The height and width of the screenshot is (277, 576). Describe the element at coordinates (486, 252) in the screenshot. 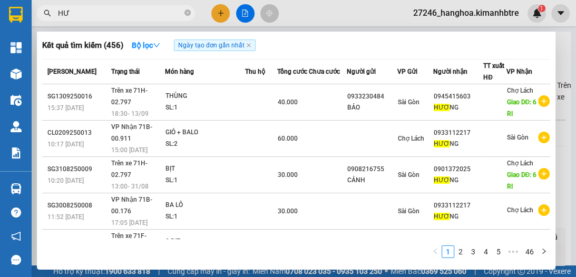

I see `a: 4` at that location.